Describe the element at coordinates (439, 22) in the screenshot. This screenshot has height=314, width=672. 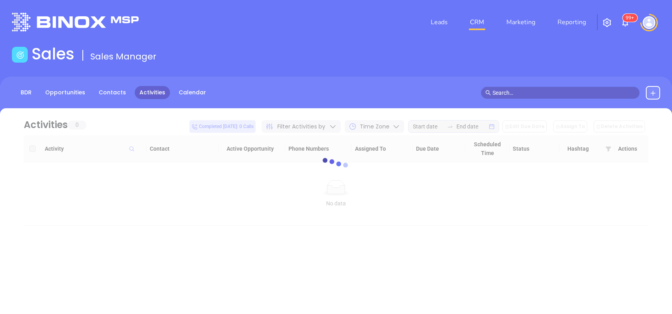
I see `a: Leads` at that location.